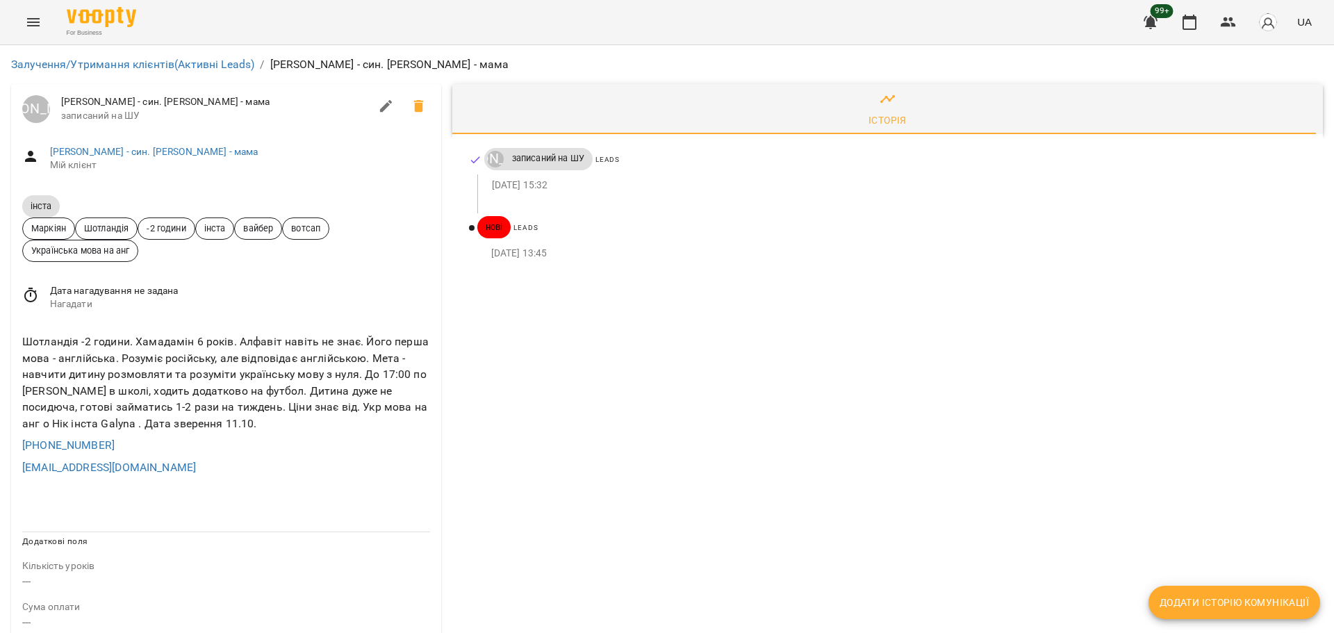  What do you see at coordinates (1304, 22) in the screenshot?
I see `span: UA` at bounding box center [1304, 22].